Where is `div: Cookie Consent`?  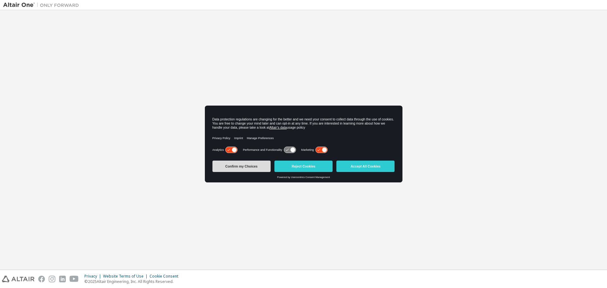 div: Cookie Consent is located at coordinates (166, 276).